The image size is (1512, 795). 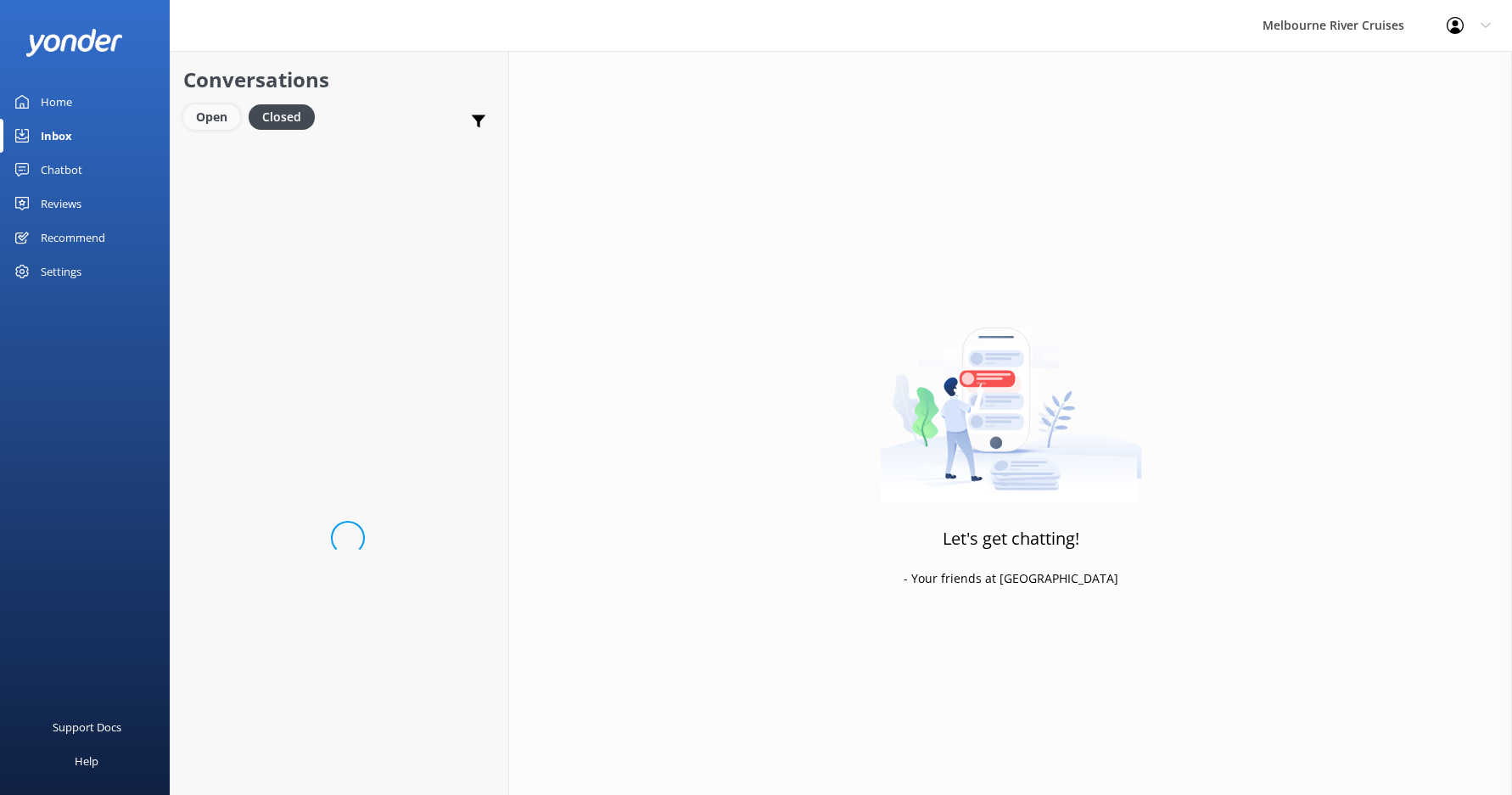 What do you see at coordinates (56, 136) in the screenshot?
I see `div: Inbox` at bounding box center [56, 136].